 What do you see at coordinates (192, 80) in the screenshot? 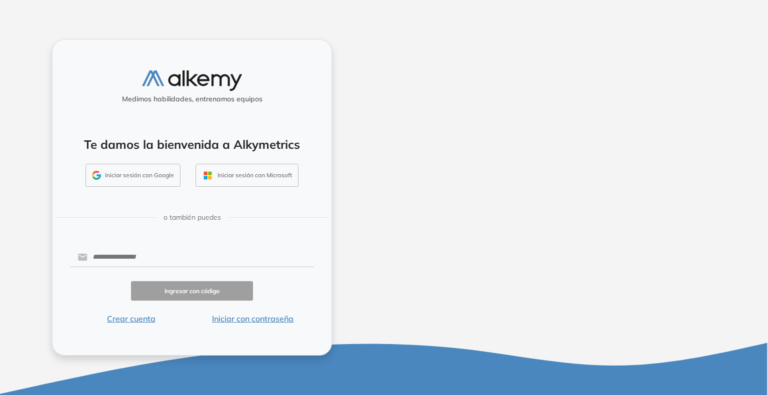
I see `img: logo-alkemy` at bounding box center [192, 80].